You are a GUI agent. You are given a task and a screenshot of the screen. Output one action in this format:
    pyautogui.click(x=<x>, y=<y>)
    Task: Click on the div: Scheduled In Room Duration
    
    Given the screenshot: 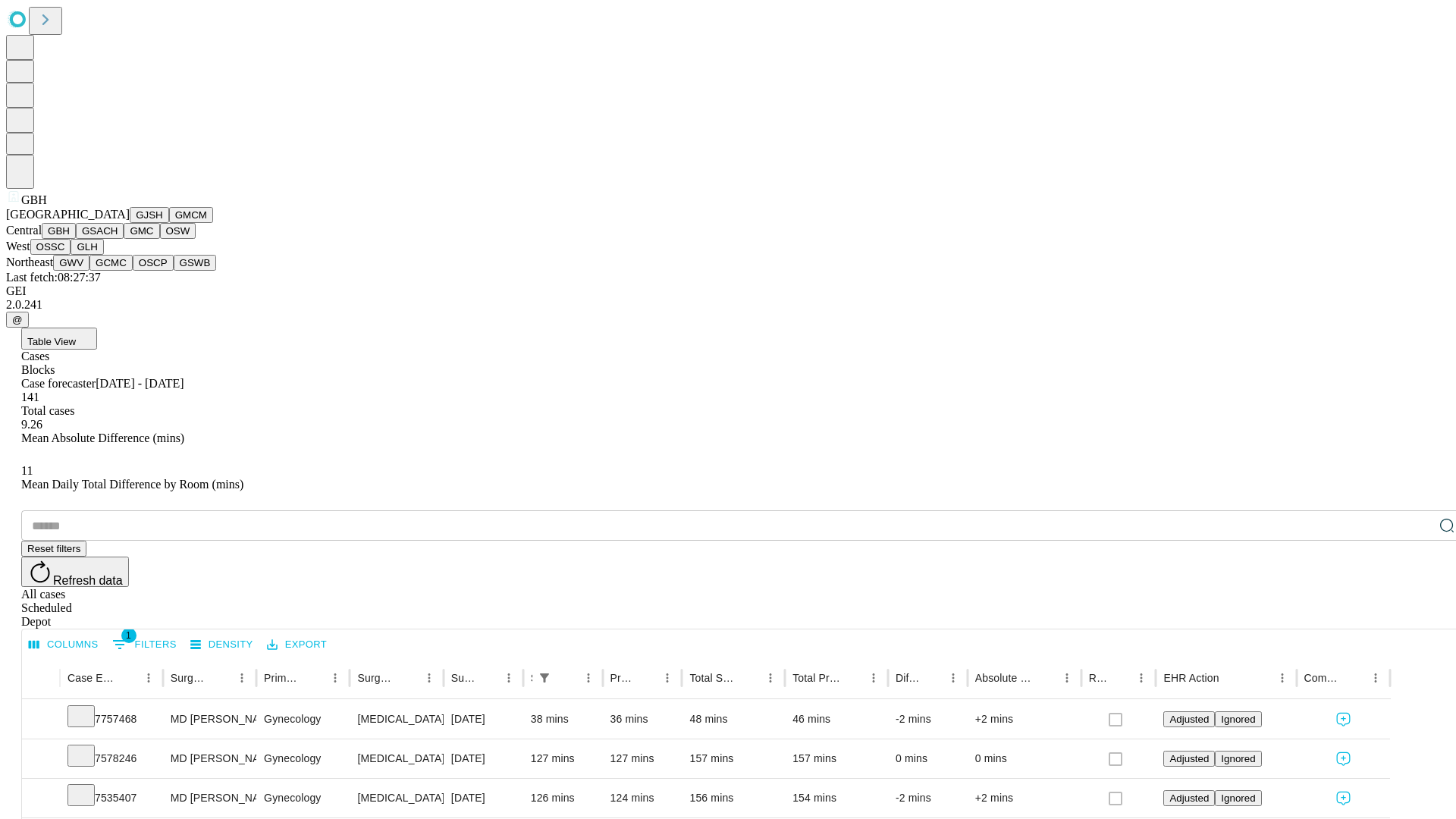 What is the action you would take?
    pyautogui.click(x=532, y=678)
    